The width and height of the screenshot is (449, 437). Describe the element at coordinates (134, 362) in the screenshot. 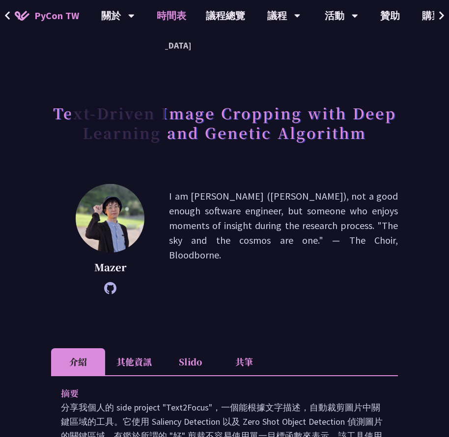

I see `li: 其他資訊` at that location.